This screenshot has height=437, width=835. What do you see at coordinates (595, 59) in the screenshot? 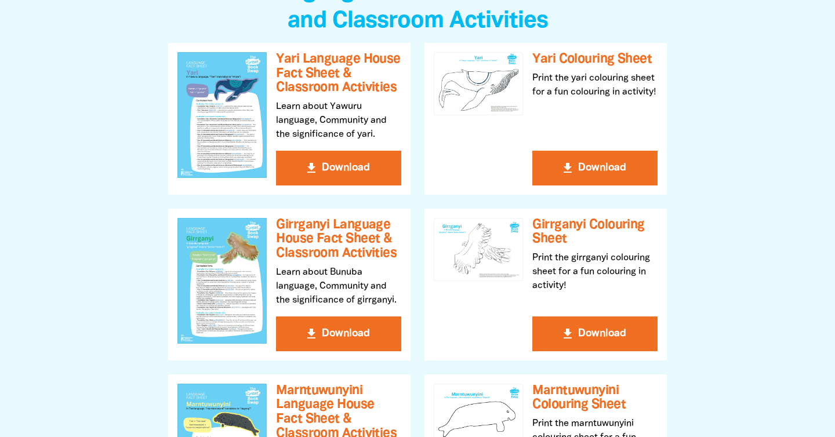
I see `h3: Yari Colouring Sheet` at bounding box center [595, 59].